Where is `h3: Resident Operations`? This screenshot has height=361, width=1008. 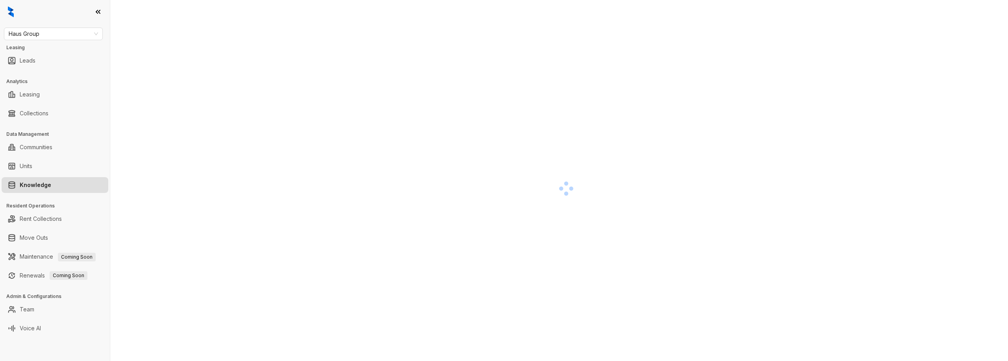 h3: Resident Operations is located at coordinates (58, 206).